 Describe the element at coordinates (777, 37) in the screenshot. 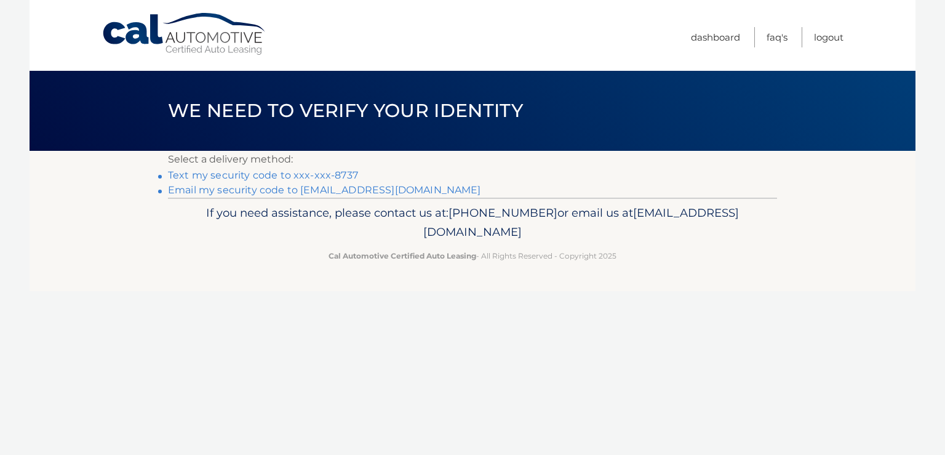

I see `a: FAQ's` at that location.